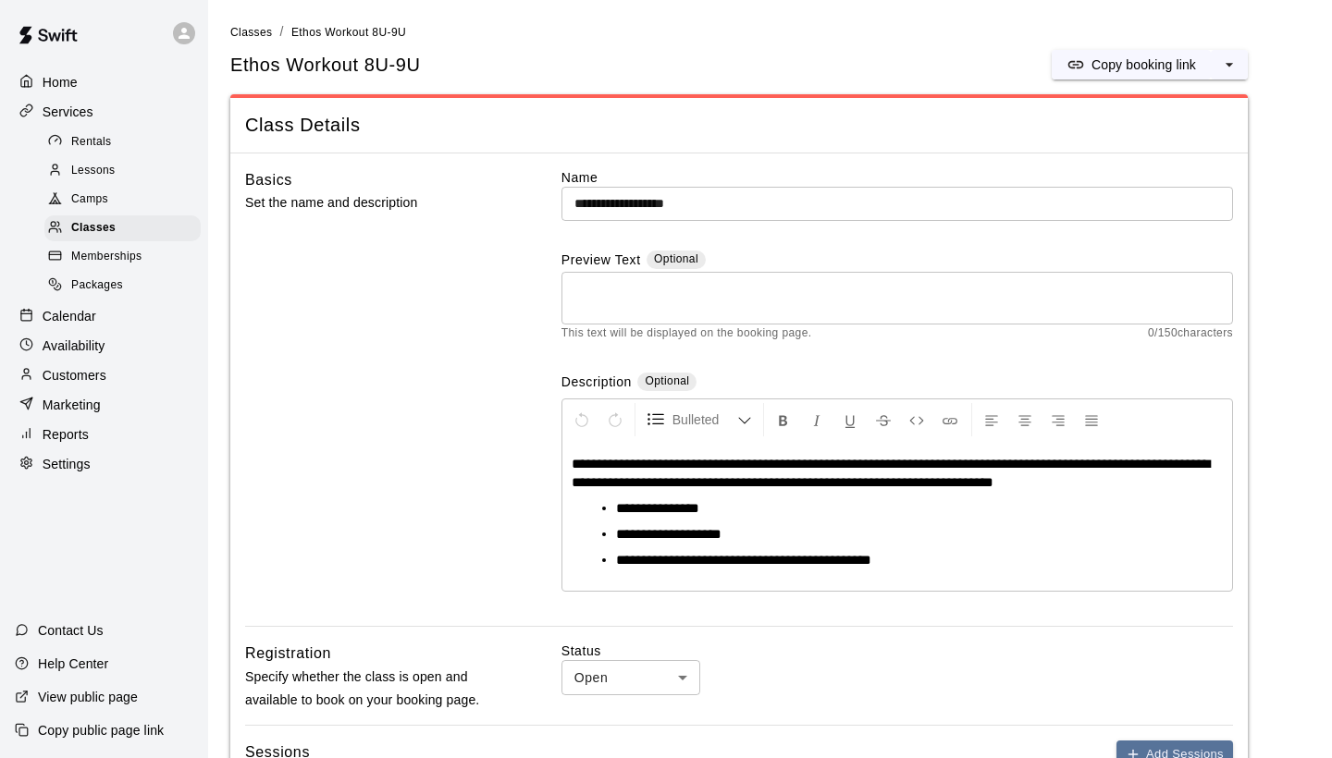 This screenshot has width=1332, height=758. Describe the element at coordinates (582, 420) in the screenshot. I see `button: Undo` at that location.